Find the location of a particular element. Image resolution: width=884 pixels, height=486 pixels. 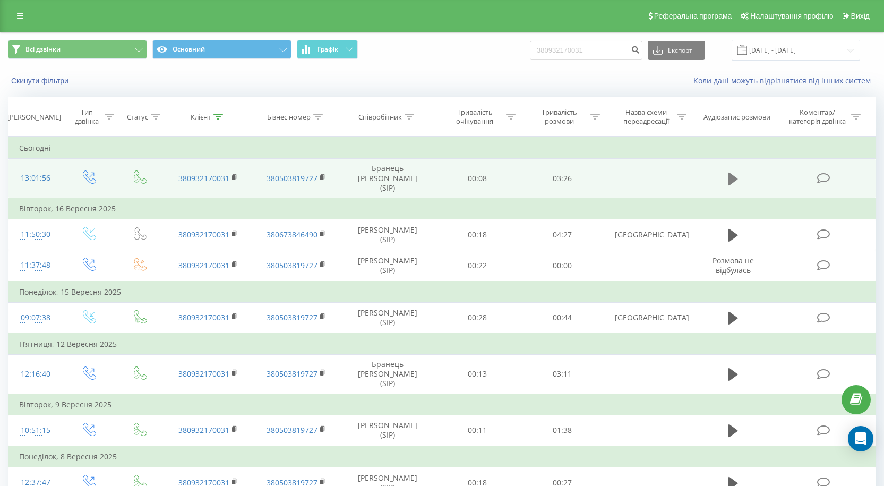

button: Скинути фільтри is located at coordinates (41, 81).